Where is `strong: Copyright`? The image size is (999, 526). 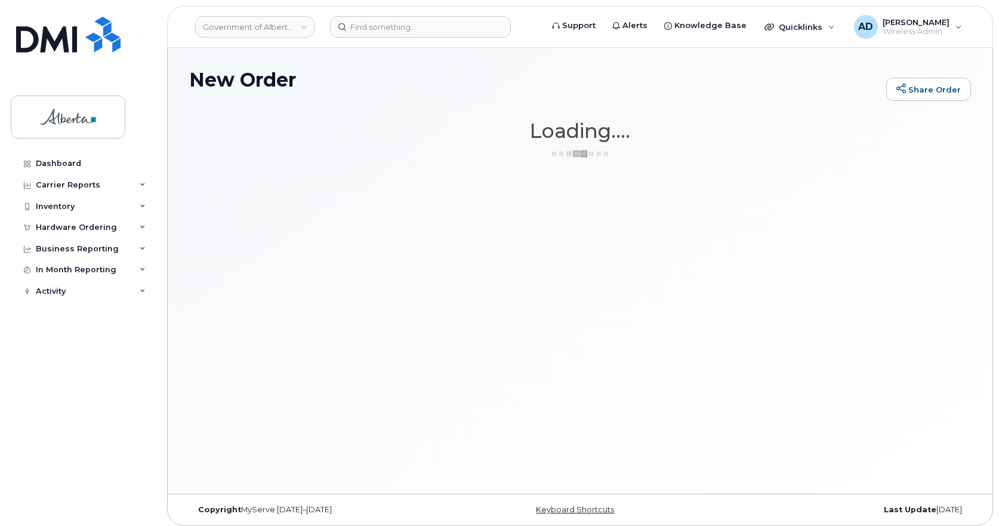
strong: Copyright is located at coordinates (220, 509).